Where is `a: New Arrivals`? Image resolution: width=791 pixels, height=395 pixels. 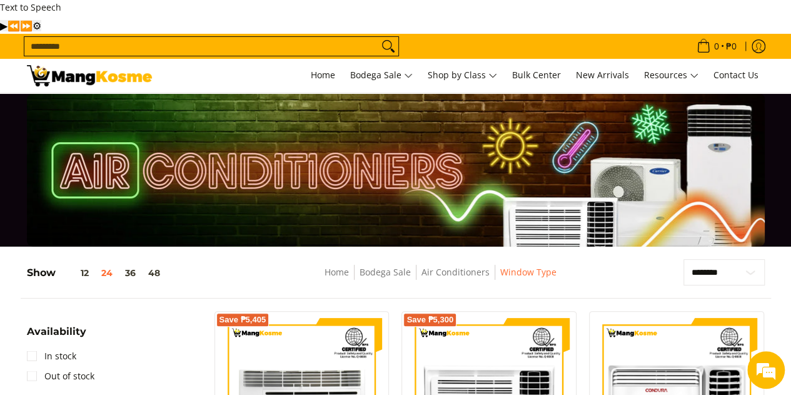
a: New Arrivals is located at coordinates (602, 76).